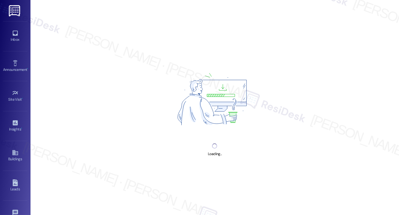 Image resolution: width=399 pixels, height=215 pixels. I want to click on div: Loading..., so click(214, 154).